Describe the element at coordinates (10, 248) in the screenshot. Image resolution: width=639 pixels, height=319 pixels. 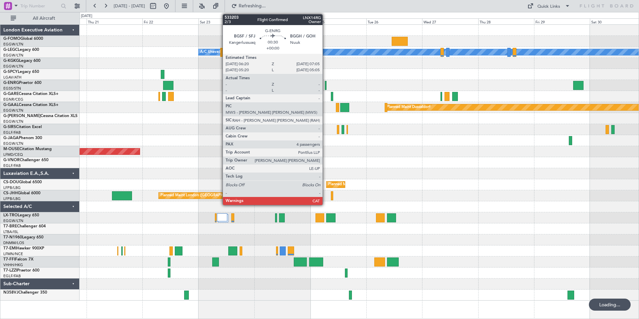
I see `span: T7-EMI` at that location.